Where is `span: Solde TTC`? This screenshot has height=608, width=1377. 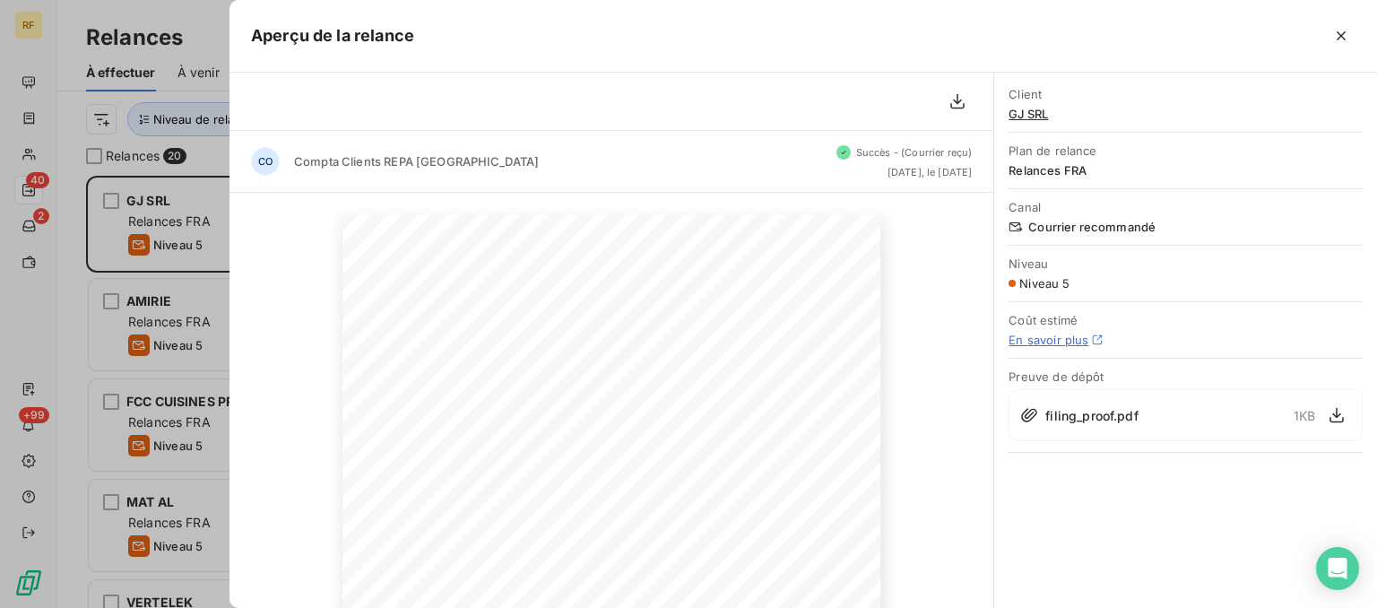 span: Solde TTC is located at coordinates (811, 574).